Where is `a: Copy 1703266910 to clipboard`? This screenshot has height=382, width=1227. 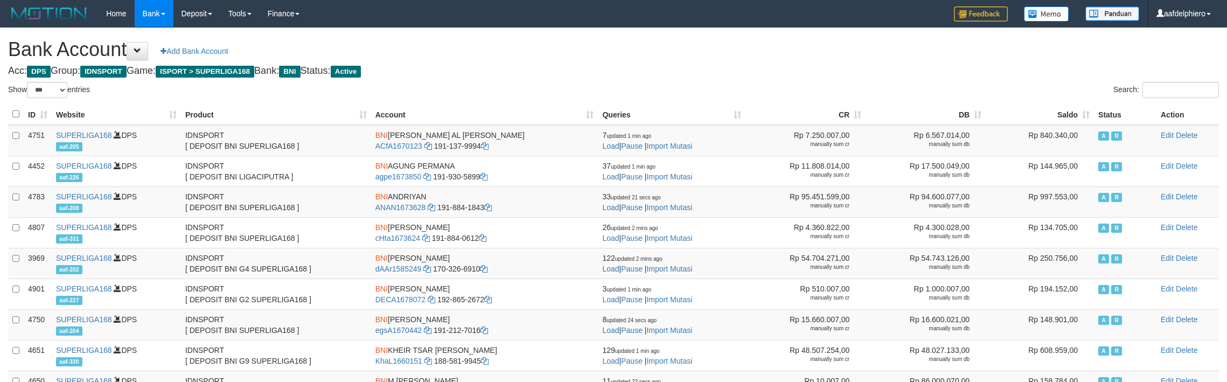 a: Copy 1703266910 to clipboard is located at coordinates (484, 269).